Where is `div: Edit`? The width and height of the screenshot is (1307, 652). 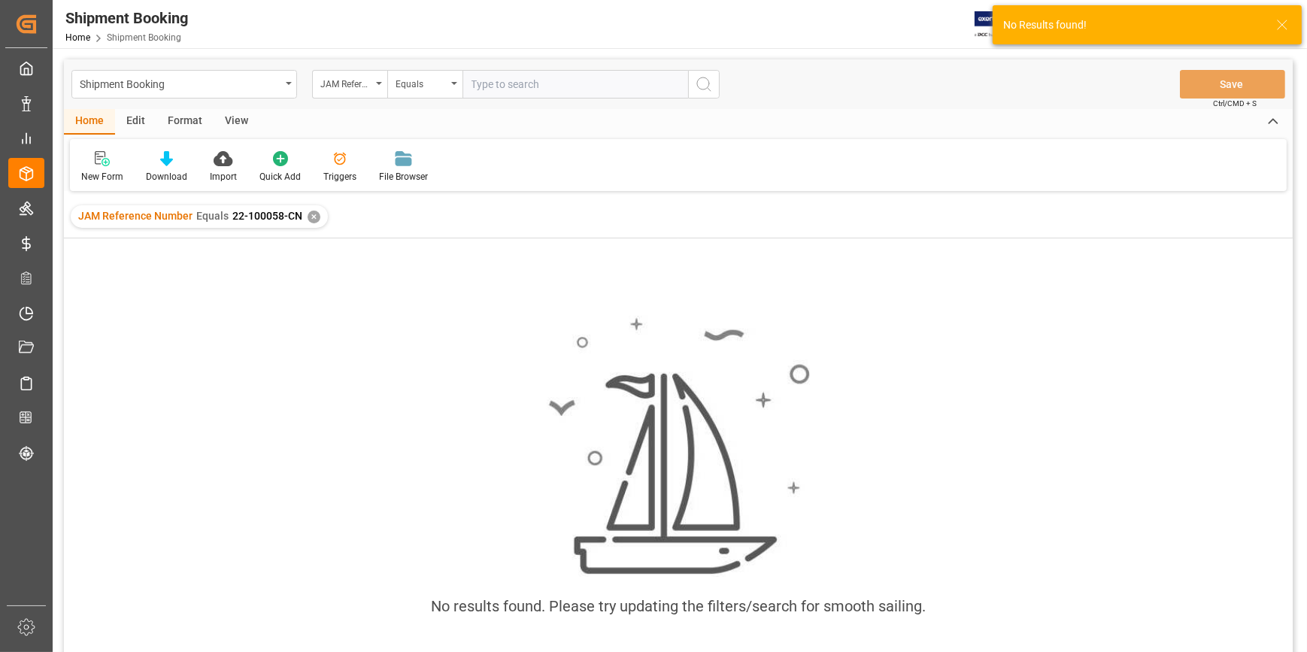 div: Edit is located at coordinates (135, 122).